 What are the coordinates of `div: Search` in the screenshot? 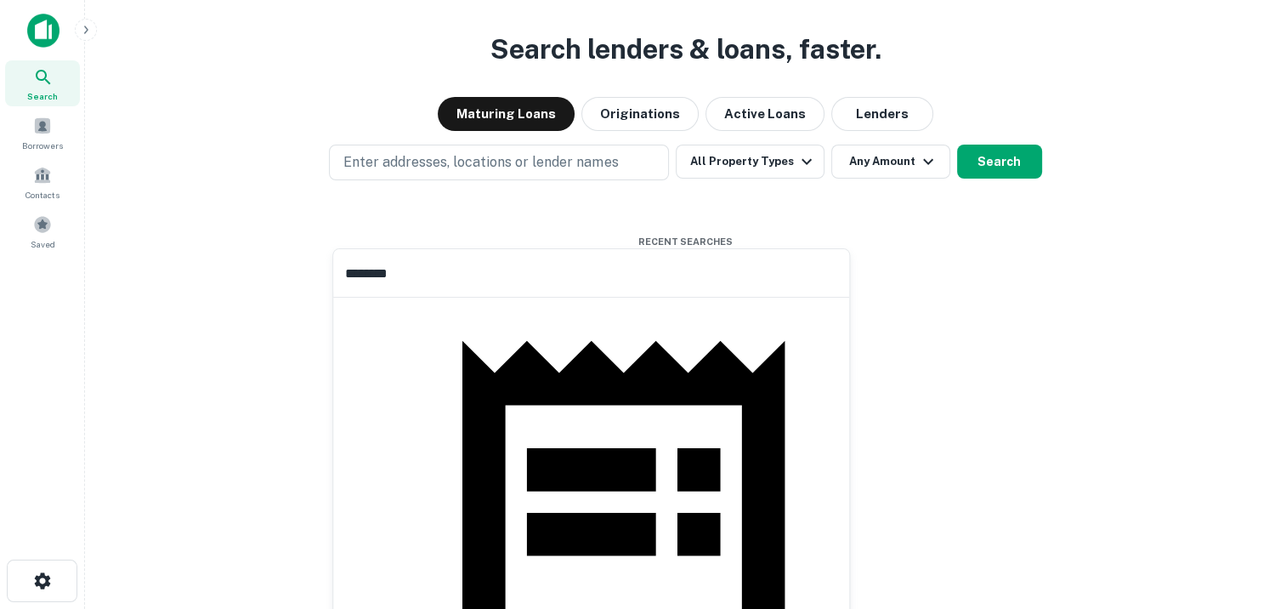 It's located at (43, 83).